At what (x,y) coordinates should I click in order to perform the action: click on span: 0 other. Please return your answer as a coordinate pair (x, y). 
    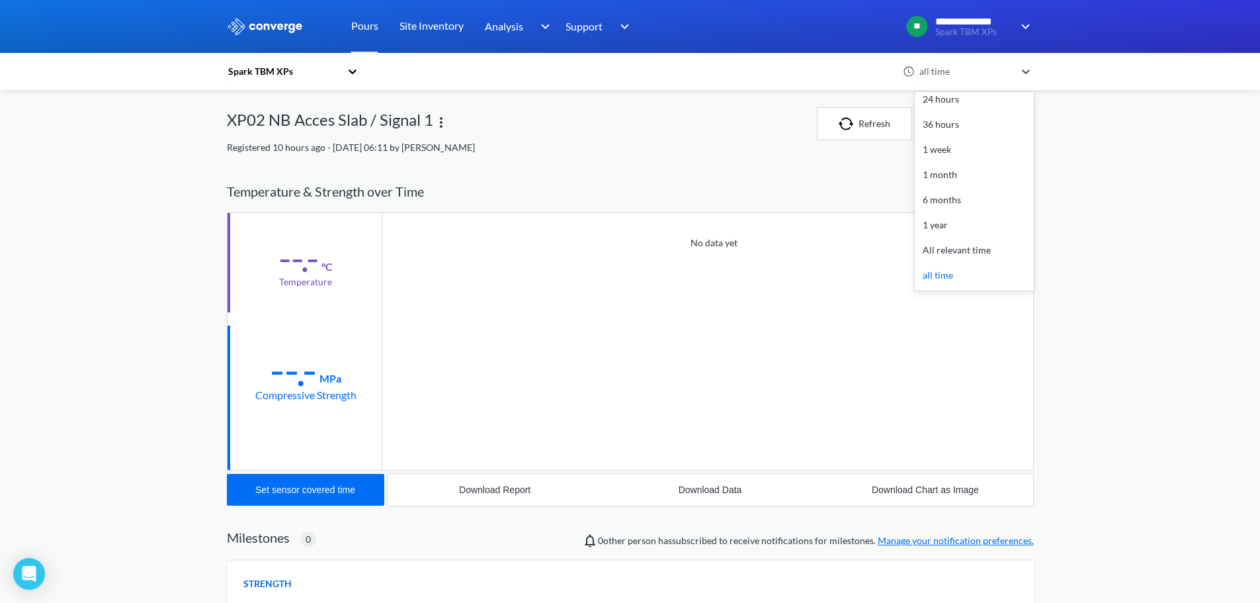
    Looking at the image, I should click on (612, 540).